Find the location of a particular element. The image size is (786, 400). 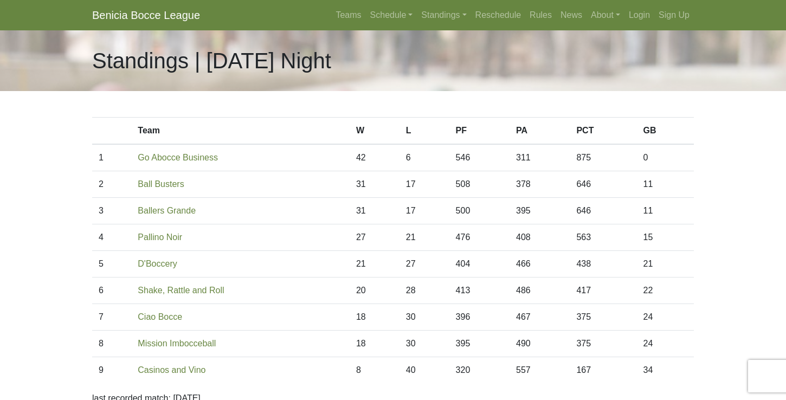

td: 28 is located at coordinates (424, 291).